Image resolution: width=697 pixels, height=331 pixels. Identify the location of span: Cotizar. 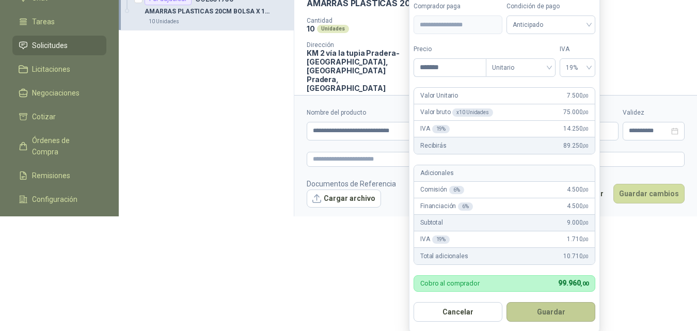
(44, 117).